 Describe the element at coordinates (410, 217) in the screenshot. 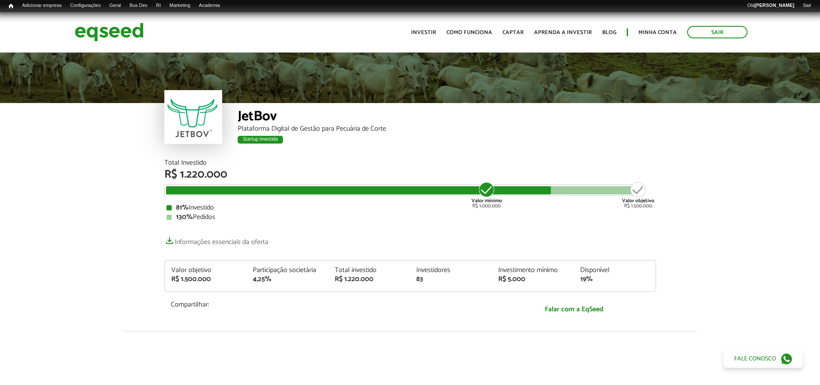

I see `div: Pedidos` at that location.